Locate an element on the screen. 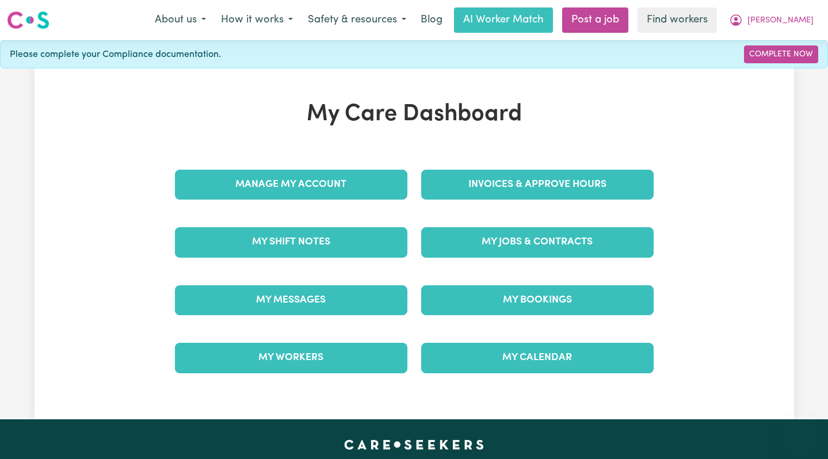  button: How it works is located at coordinates (257, 20).